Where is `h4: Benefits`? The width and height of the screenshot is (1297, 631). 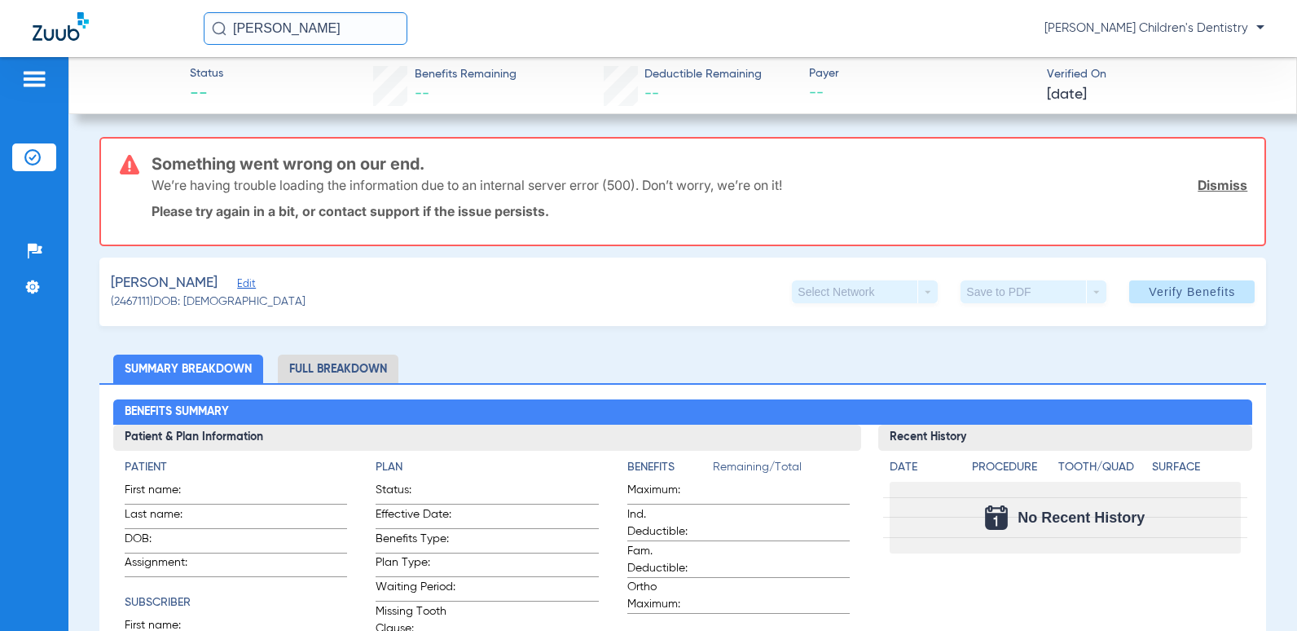 h4: Benefits is located at coordinates (670, 467).